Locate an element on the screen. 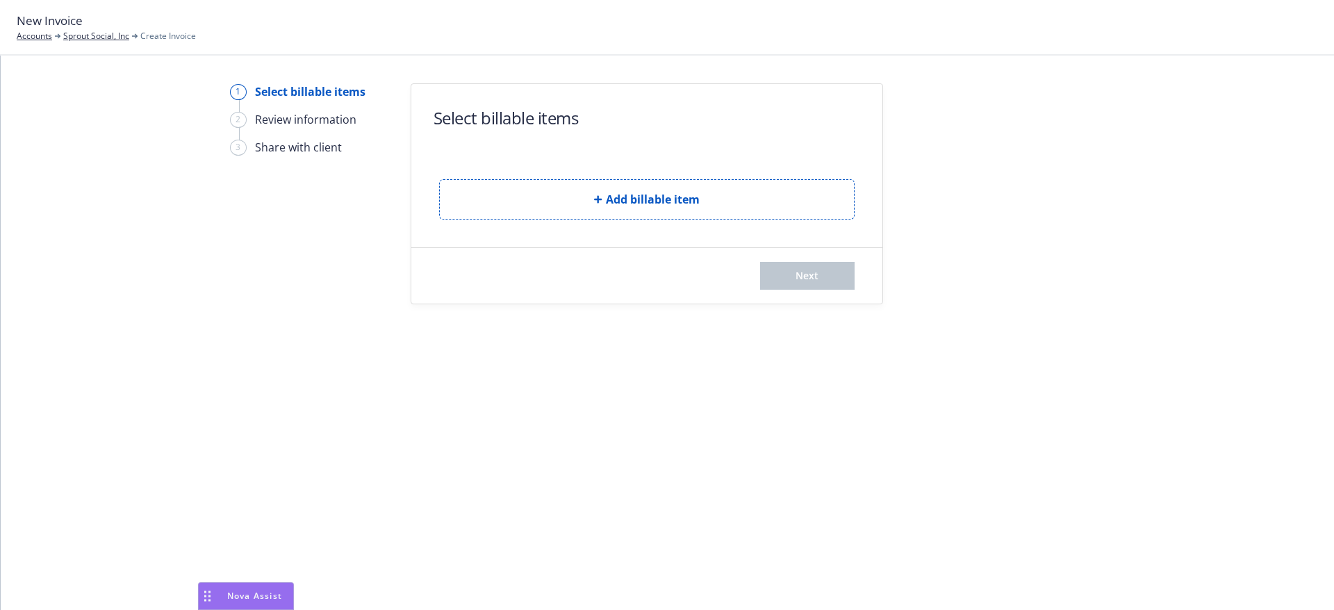  div: Review information is located at coordinates (306, 120).